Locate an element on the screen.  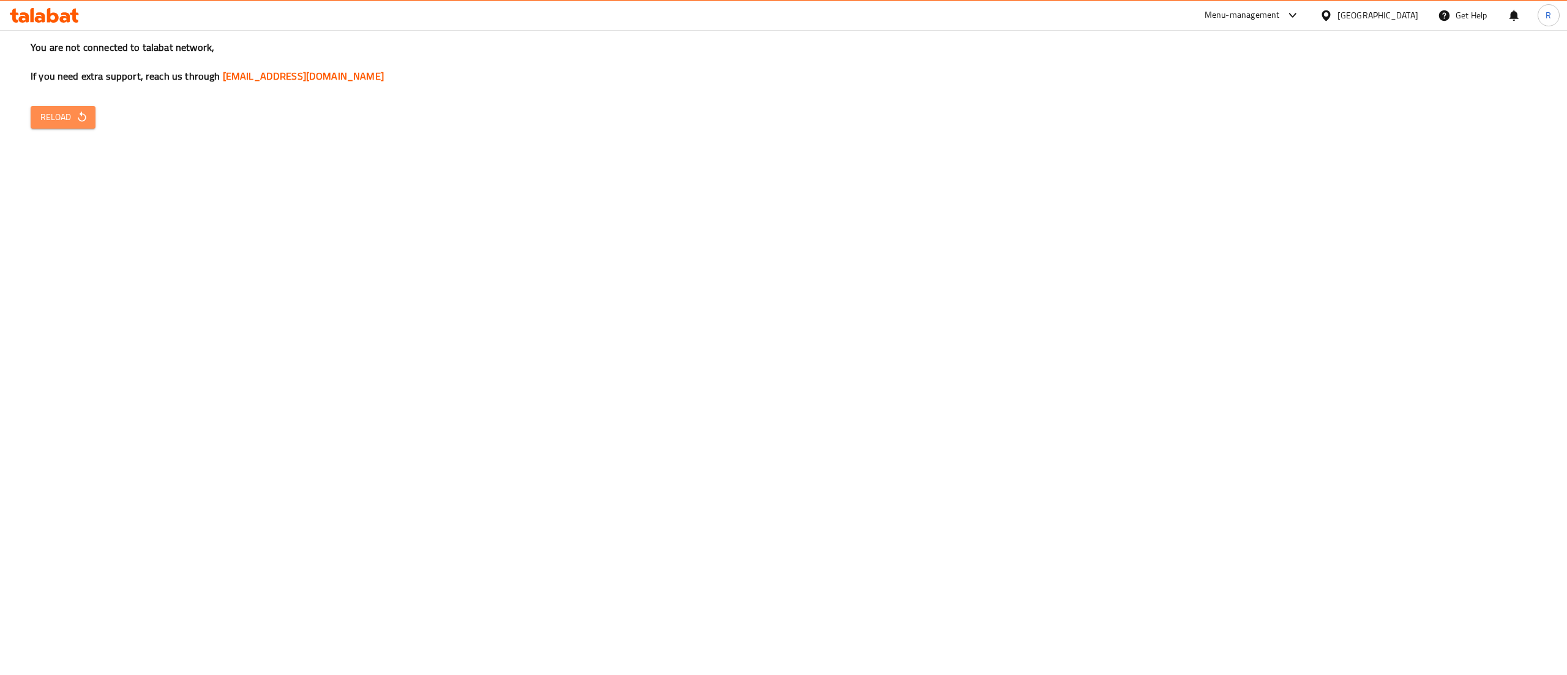
span: R is located at coordinates (1549, 15).